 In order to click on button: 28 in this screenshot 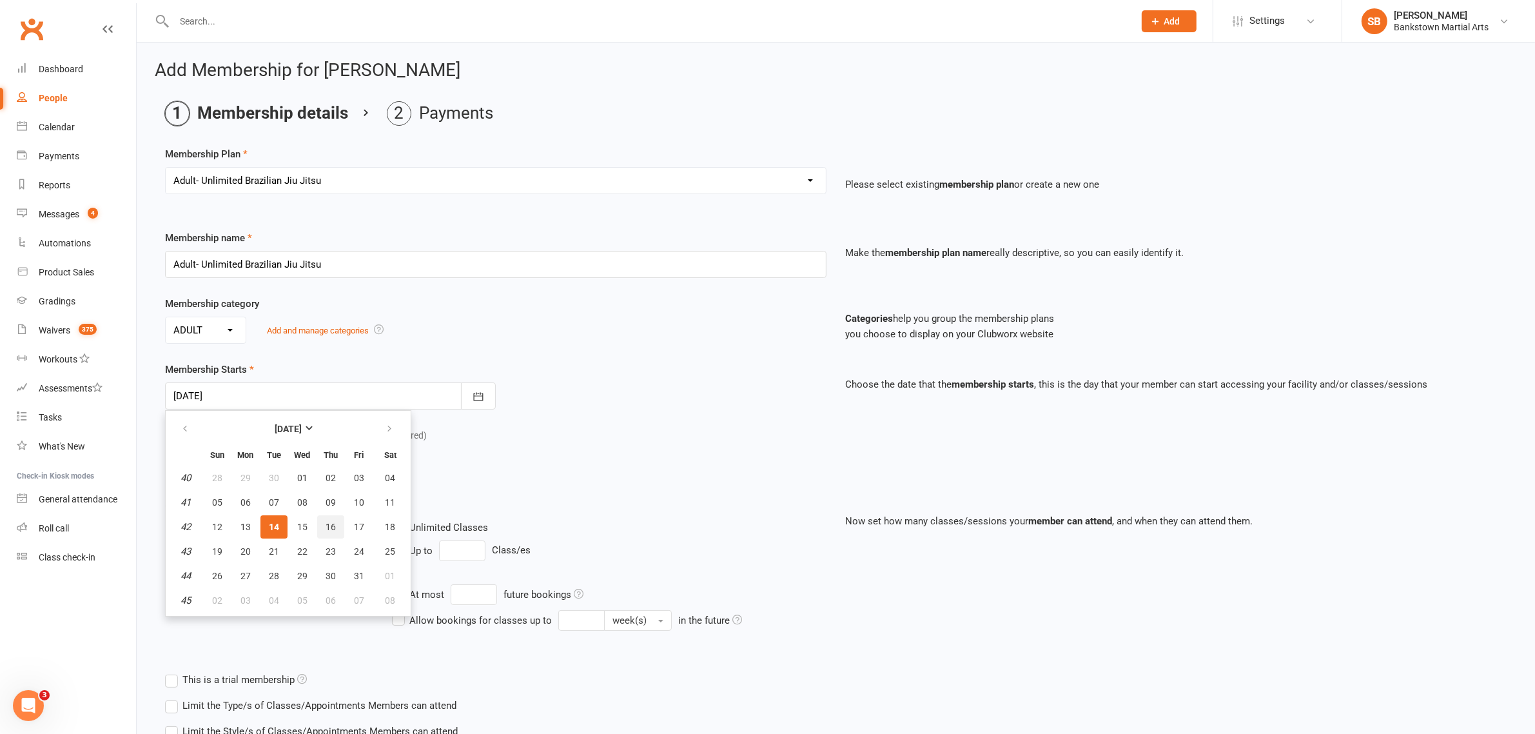, I will do `click(217, 478)`.